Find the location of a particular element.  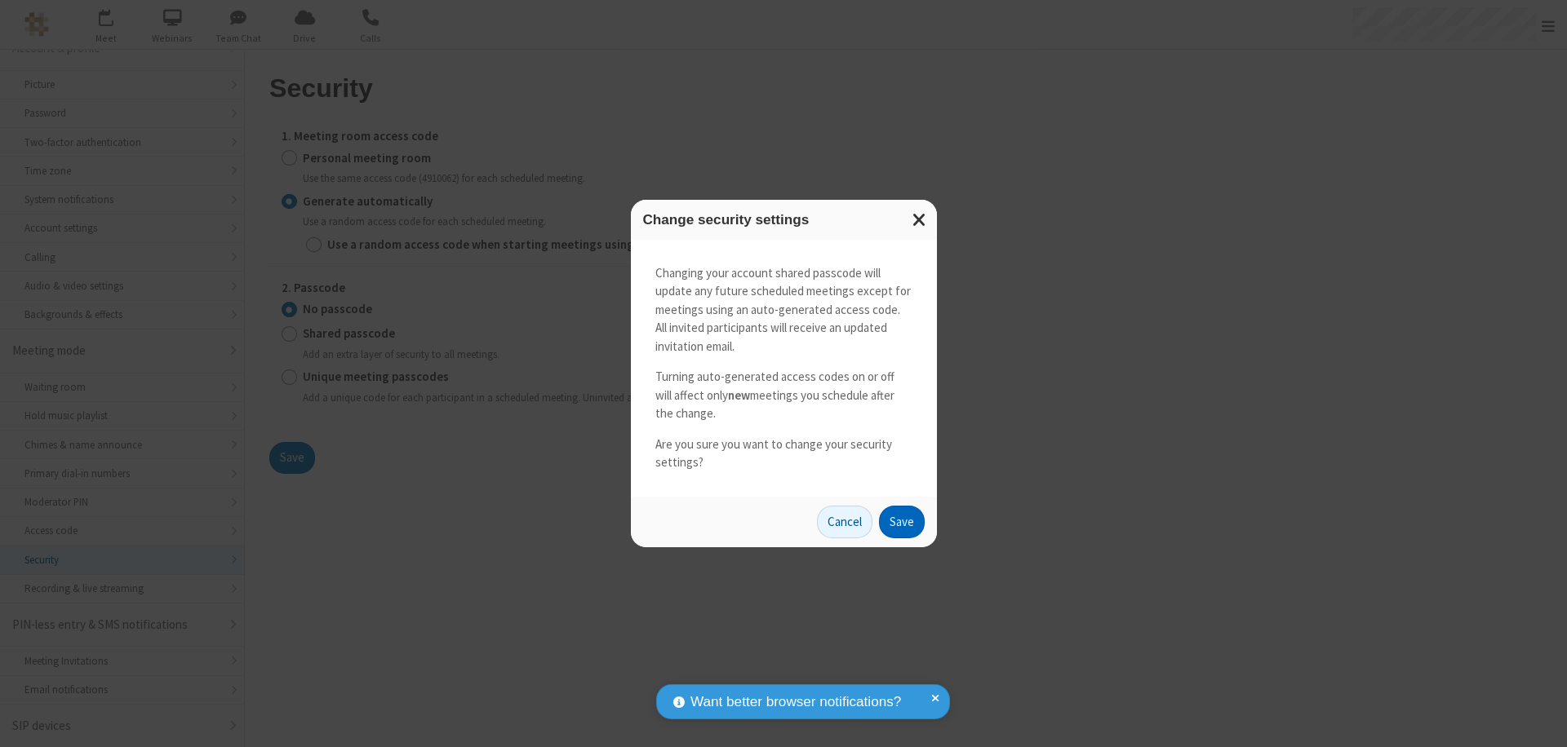

button: Close modal is located at coordinates (920, 220).